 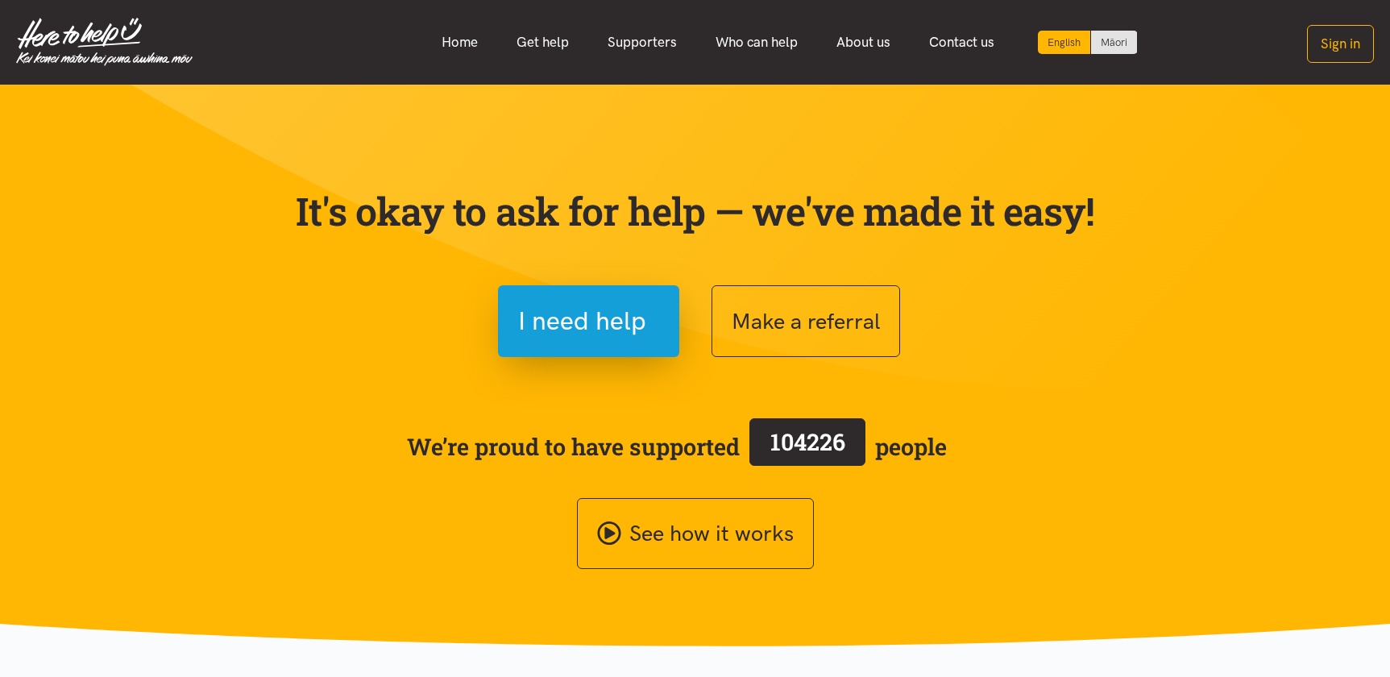 What do you see at coordinates (677, 446) in the screenshot?
I see `span: We’re proud to have supported people` at bounding box center [677, 446].